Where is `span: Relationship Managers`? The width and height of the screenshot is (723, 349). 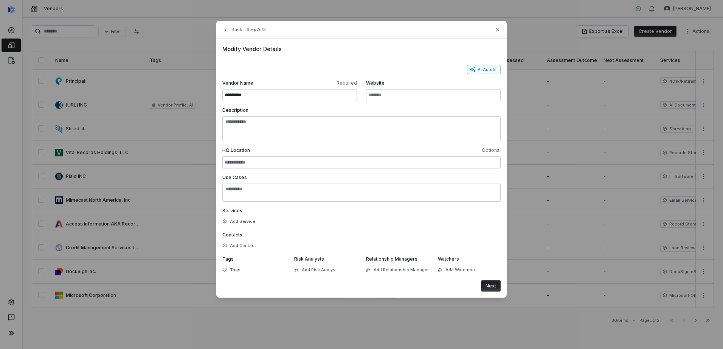 span: Relationship Managers is located at coordinates (391, 259).